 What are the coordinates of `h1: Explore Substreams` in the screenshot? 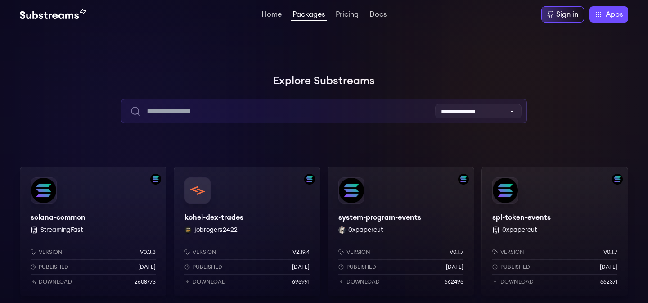 It's located at (324, 81).